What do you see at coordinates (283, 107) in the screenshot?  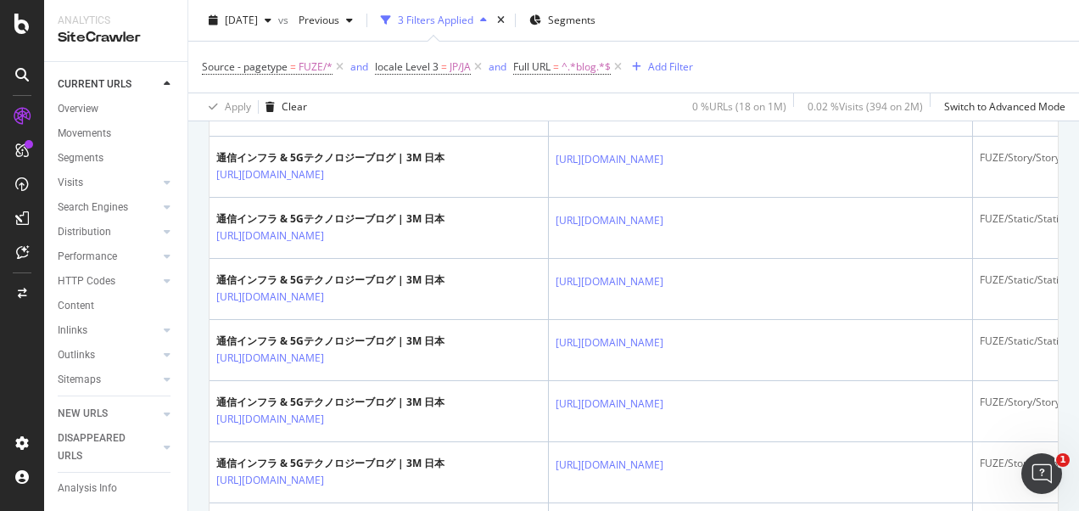 I see `button: Clear` at bounding box center [283, 107].